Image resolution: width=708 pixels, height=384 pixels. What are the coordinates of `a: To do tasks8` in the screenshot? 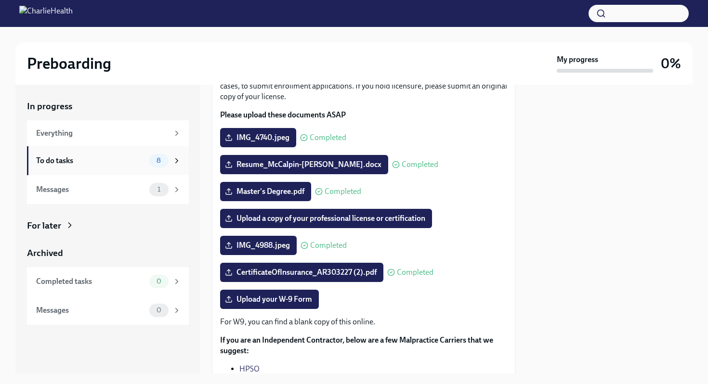 It's located at (108, 161).